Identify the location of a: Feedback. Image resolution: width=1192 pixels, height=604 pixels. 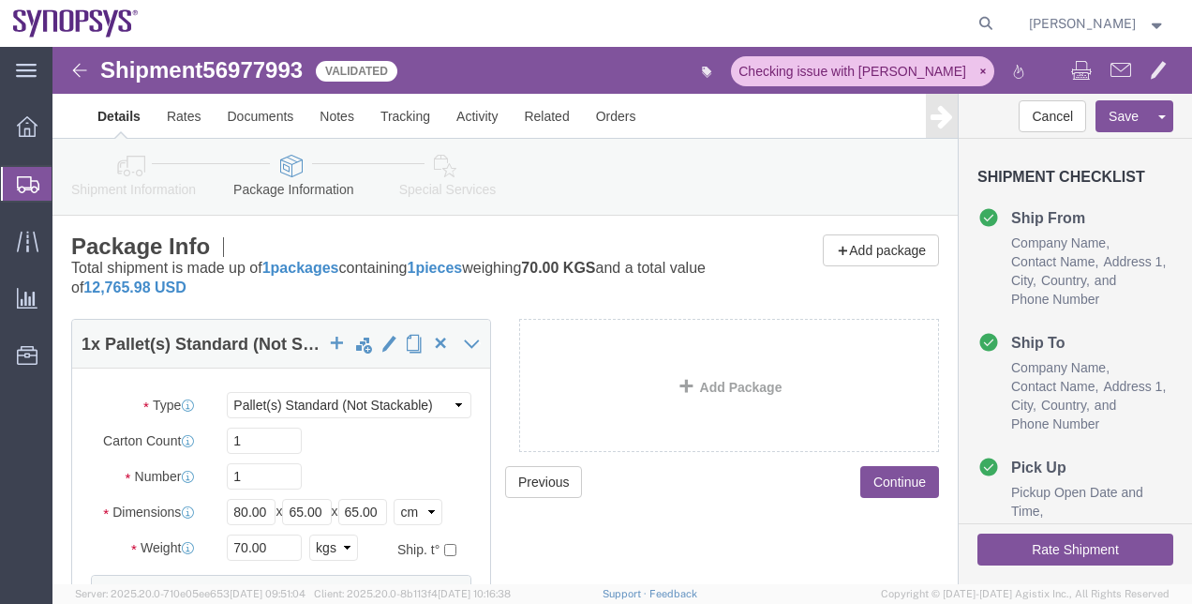
(673, 593).